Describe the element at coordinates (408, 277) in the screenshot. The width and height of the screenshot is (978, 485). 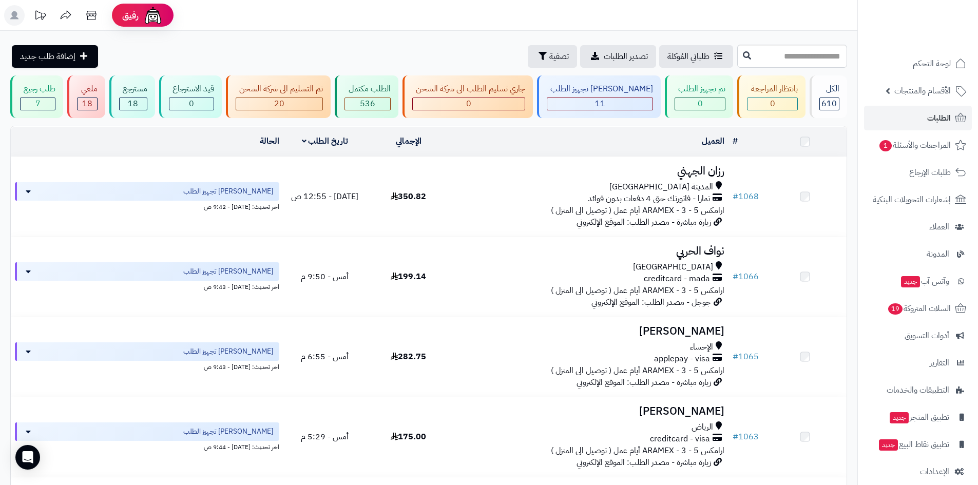
I see `span: 199.14` at that location.